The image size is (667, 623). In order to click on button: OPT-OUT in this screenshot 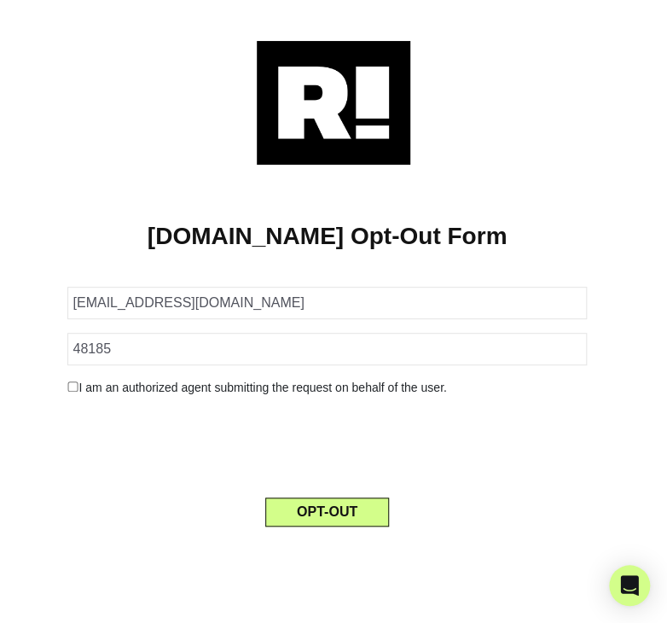, I will do `click(327, 512)`.